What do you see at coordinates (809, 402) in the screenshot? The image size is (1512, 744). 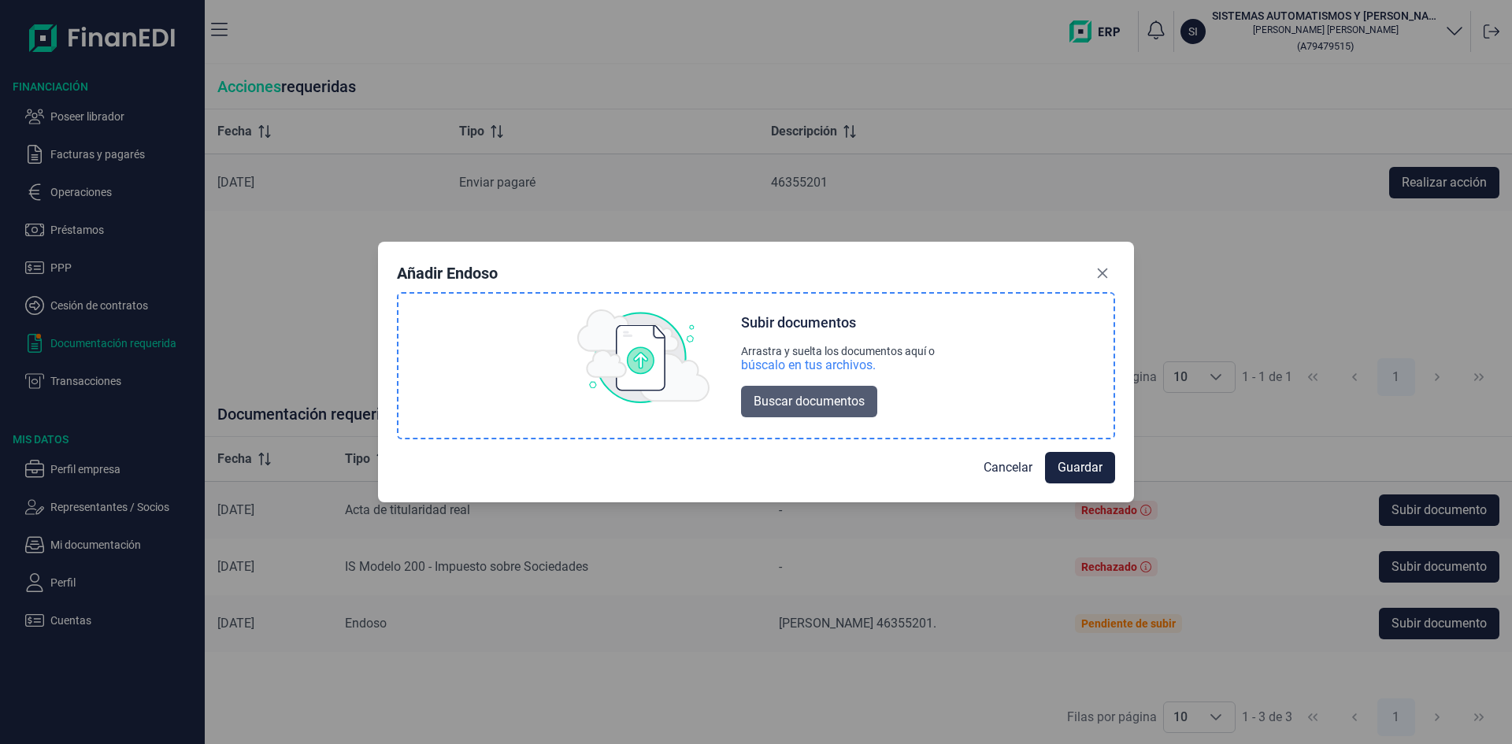 I see `span: Buscar documentos` at bounding box center [809, 402].